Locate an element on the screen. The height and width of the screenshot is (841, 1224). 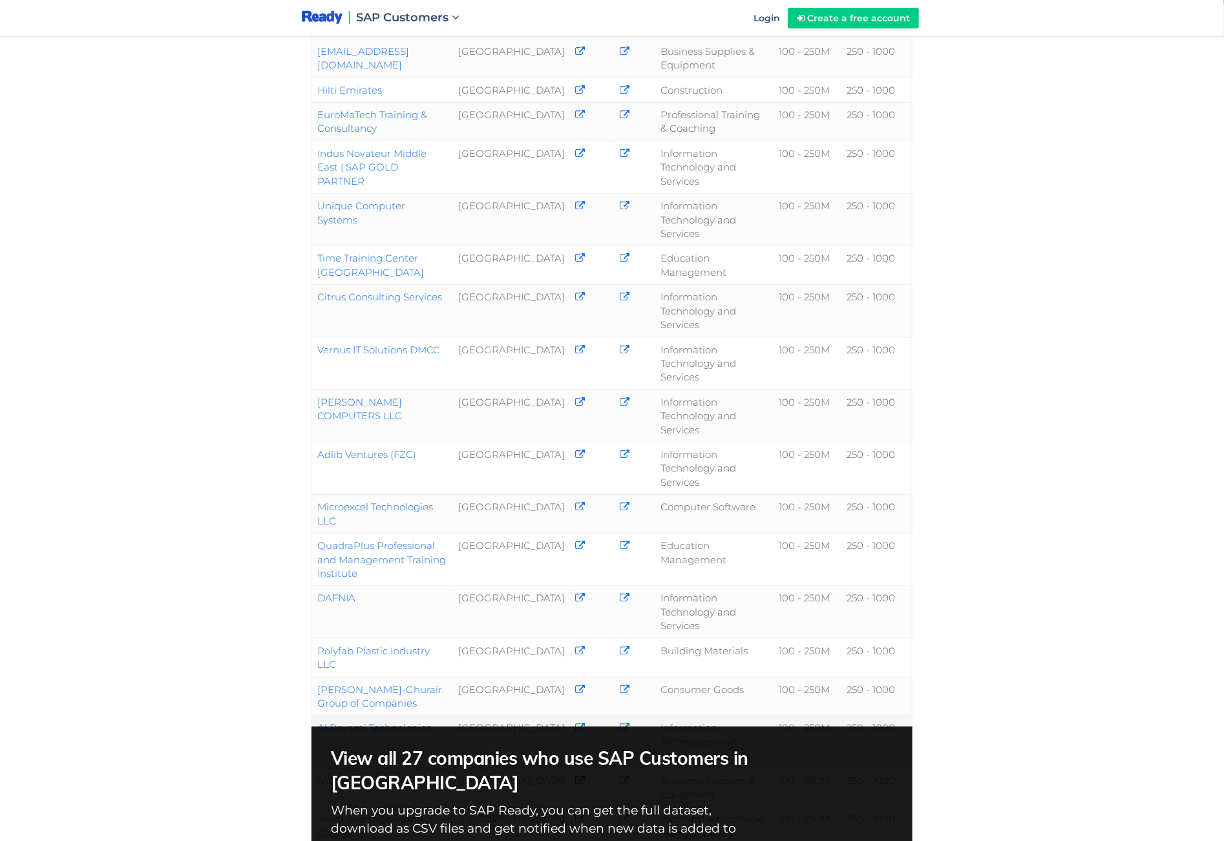
a: Citrus Consulting Services is located at coordinates (379, 297).